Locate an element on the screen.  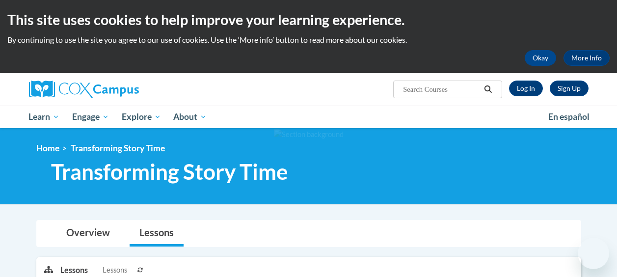
button: Okay is located at coordinates (540, 58).